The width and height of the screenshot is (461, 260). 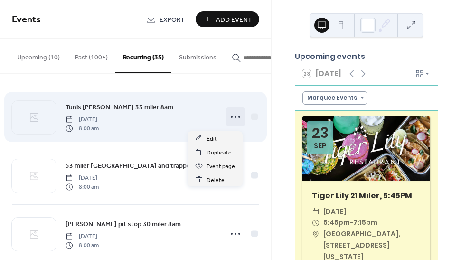 I want to click on button: Past (100+), so click(x=91, y=55).